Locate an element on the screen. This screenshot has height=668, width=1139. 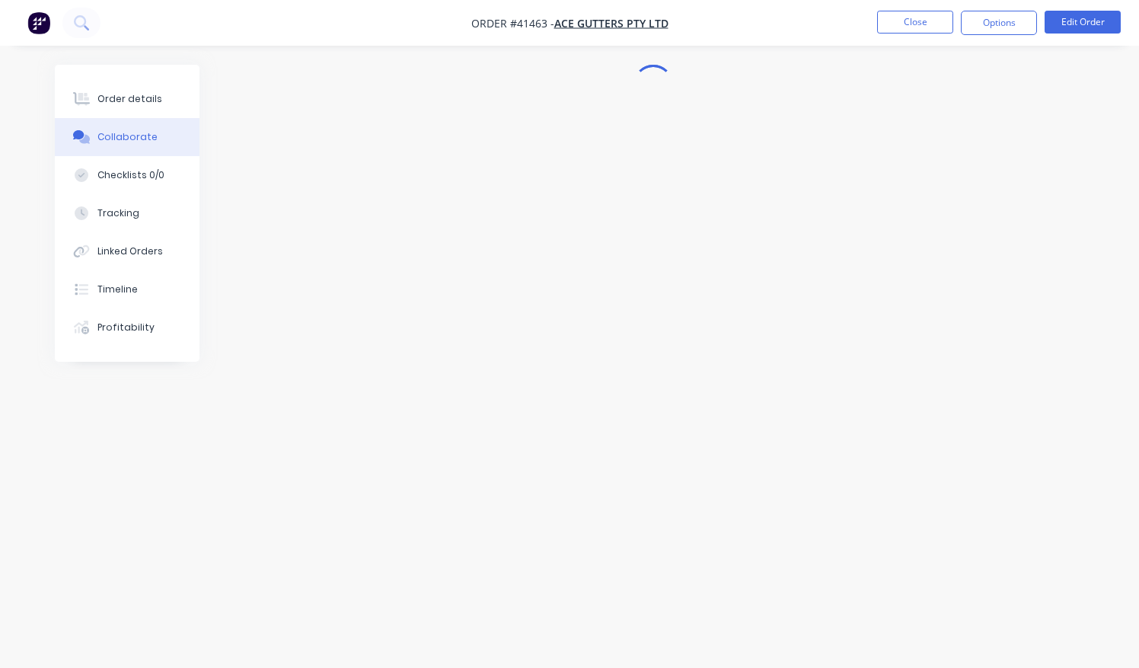
div: Collaborate is located at coordinates (127, 137).